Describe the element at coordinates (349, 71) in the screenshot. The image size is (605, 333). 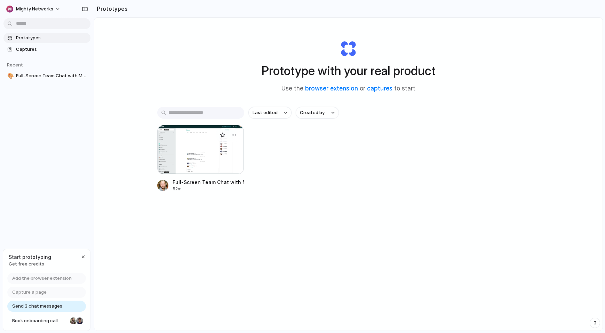
I see `h1: Prototype with your real product` at that location.